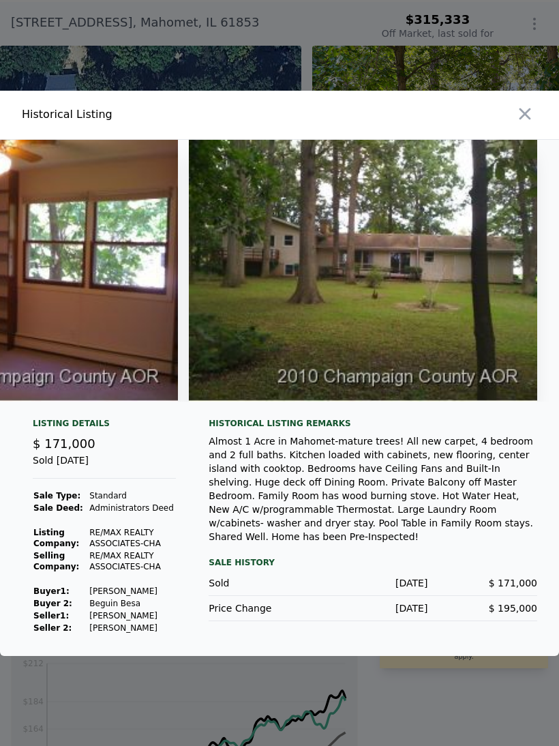  Describe the element at coordinates (57, 495) in the screenshot. I see `strong: Sale Type:` at that location.